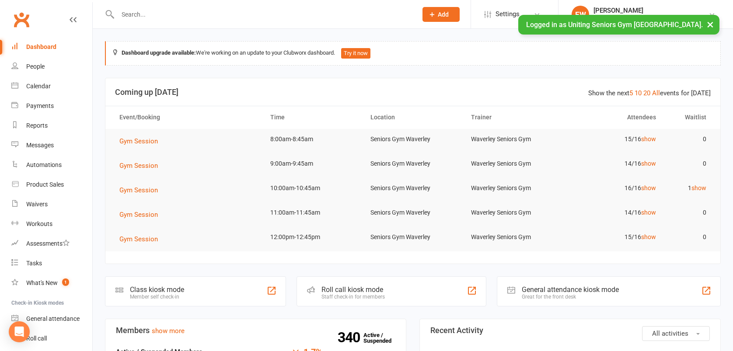 The height and width of the screenshot is (351, 733). Describe the element at coordinates (570, 297) in the screenshot. I see `div: Great for the front desk` at that location.